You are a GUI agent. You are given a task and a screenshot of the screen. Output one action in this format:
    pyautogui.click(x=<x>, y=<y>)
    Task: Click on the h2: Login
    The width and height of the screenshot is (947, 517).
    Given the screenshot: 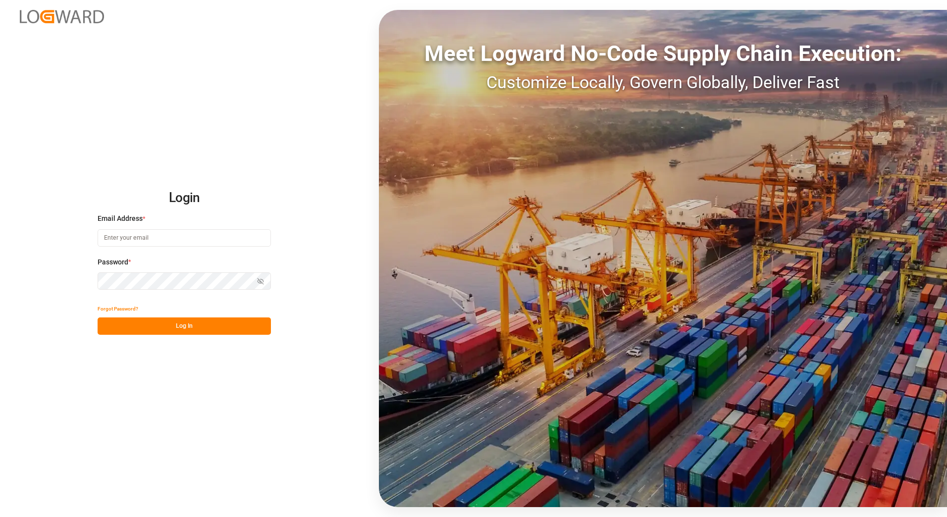 What is the action you would take?
    pyautogui.click(x=184, y=198)
    